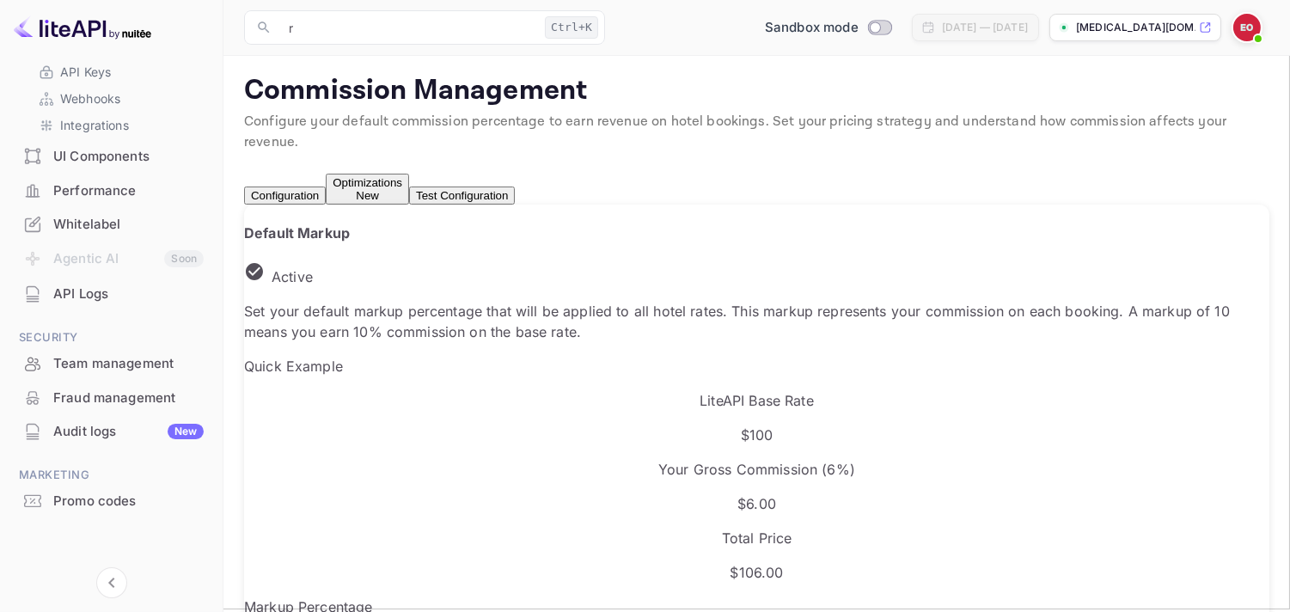 This screenshot has height=612, width=1290. What do you see at coordinates (85, 71) in the screenshot?
I see `p: API Keys` at bounding box center [85, 71].